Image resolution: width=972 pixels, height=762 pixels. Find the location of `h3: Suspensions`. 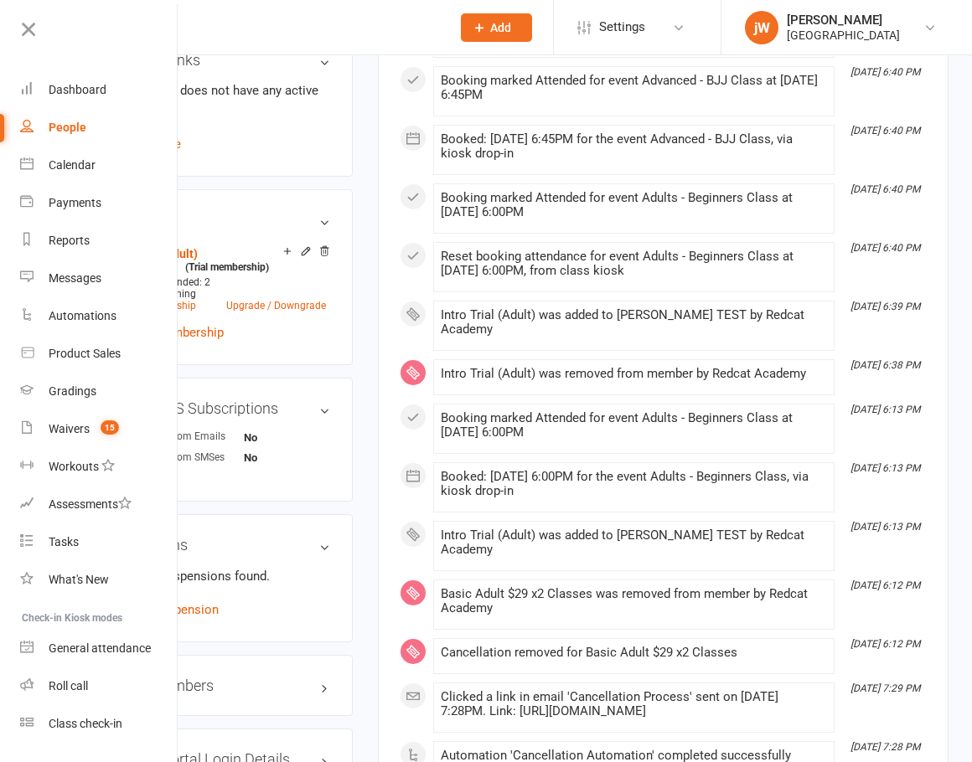

h3: Suspensions is located at coordinates (216, 545).